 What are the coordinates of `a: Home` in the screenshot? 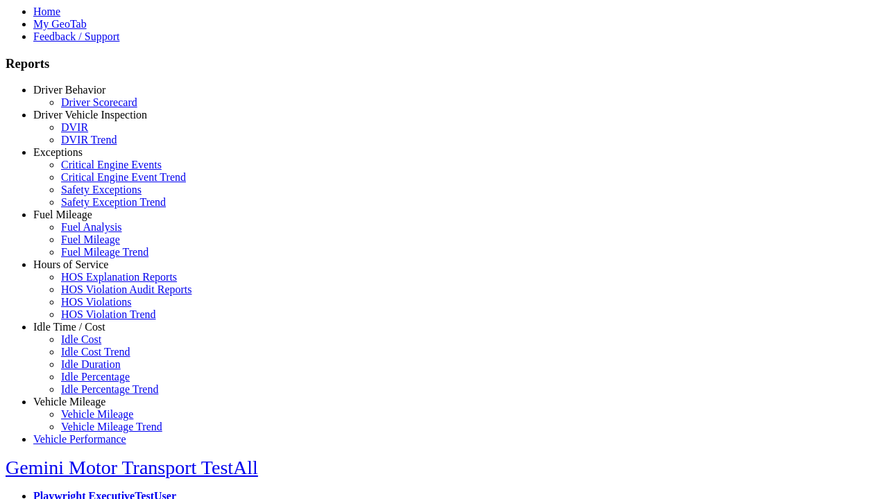 It's located at (46, 11).